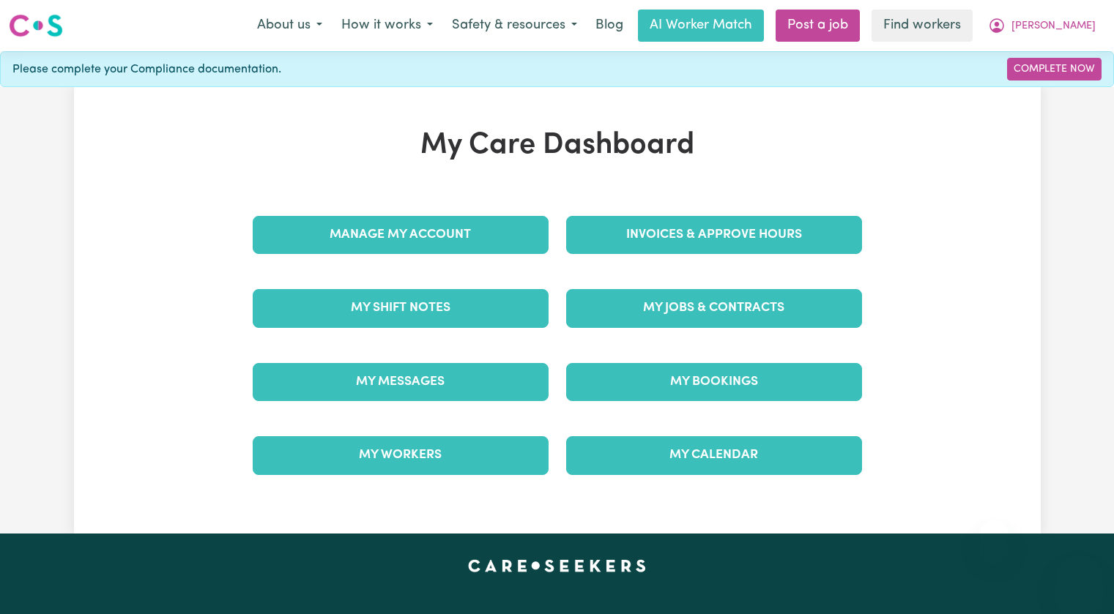 The image size is (1114, 614). What do you see at coordinates (400, 235) in the screenshot?
I see `a: Manage My Account` at bounding box center [400, 235].